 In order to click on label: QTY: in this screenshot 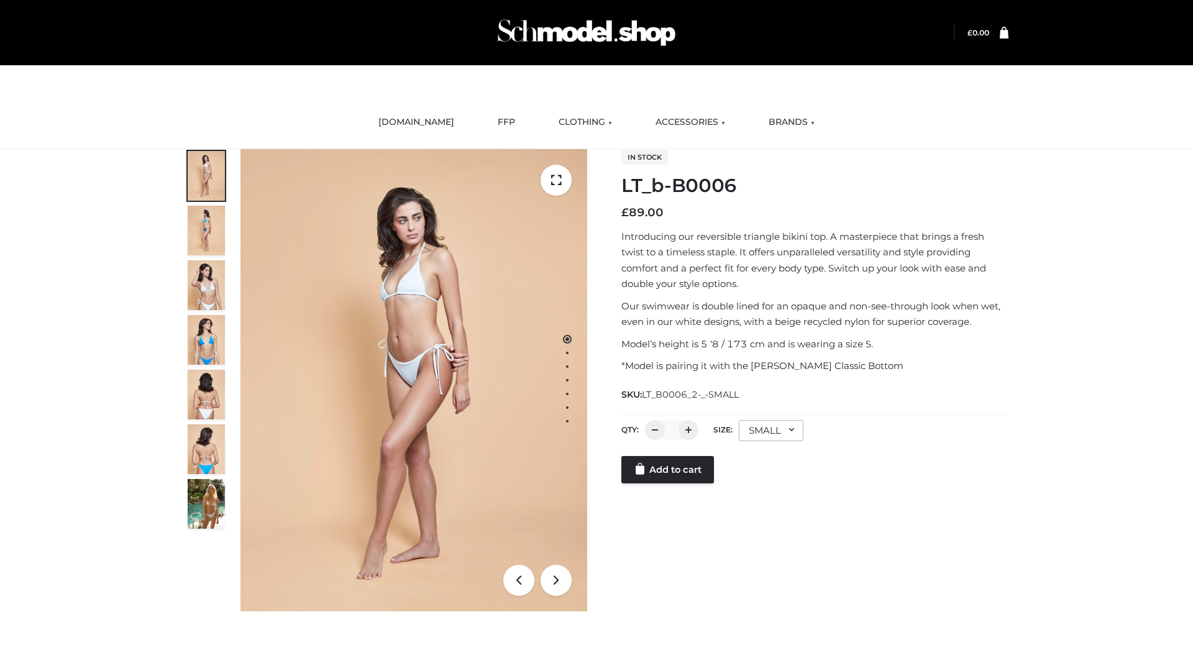, I will do `click(630, 429)`.